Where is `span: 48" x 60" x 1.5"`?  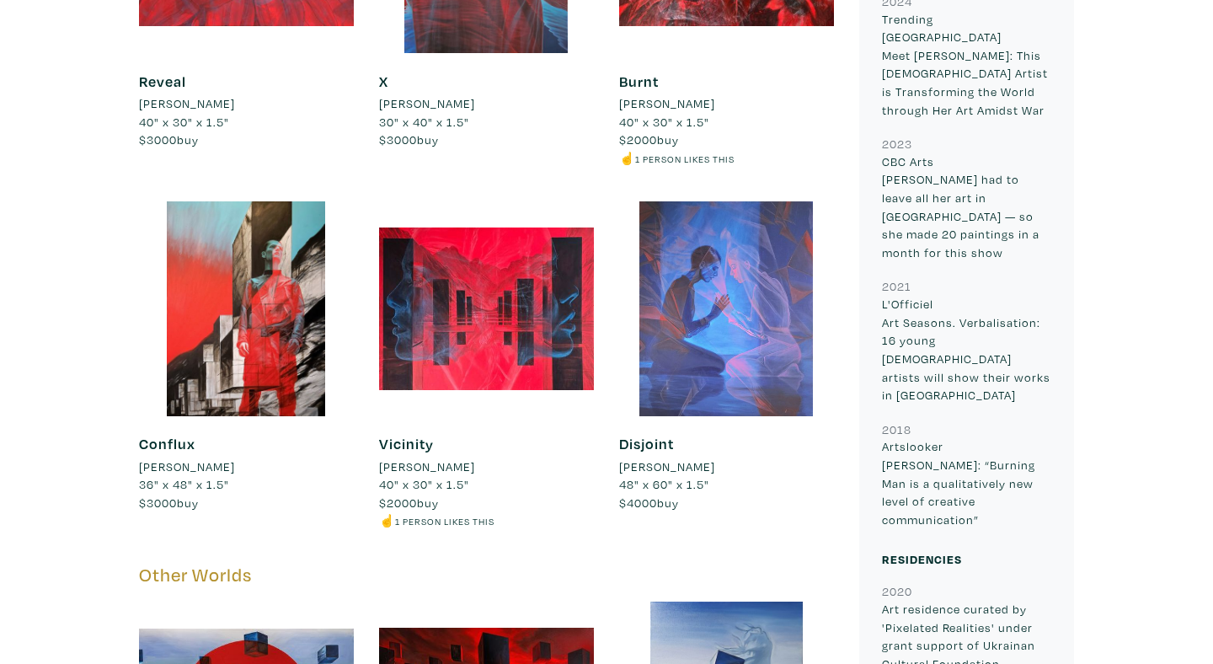
span: 48" x 60" x 1.5" is located at coordinates (664, 484).